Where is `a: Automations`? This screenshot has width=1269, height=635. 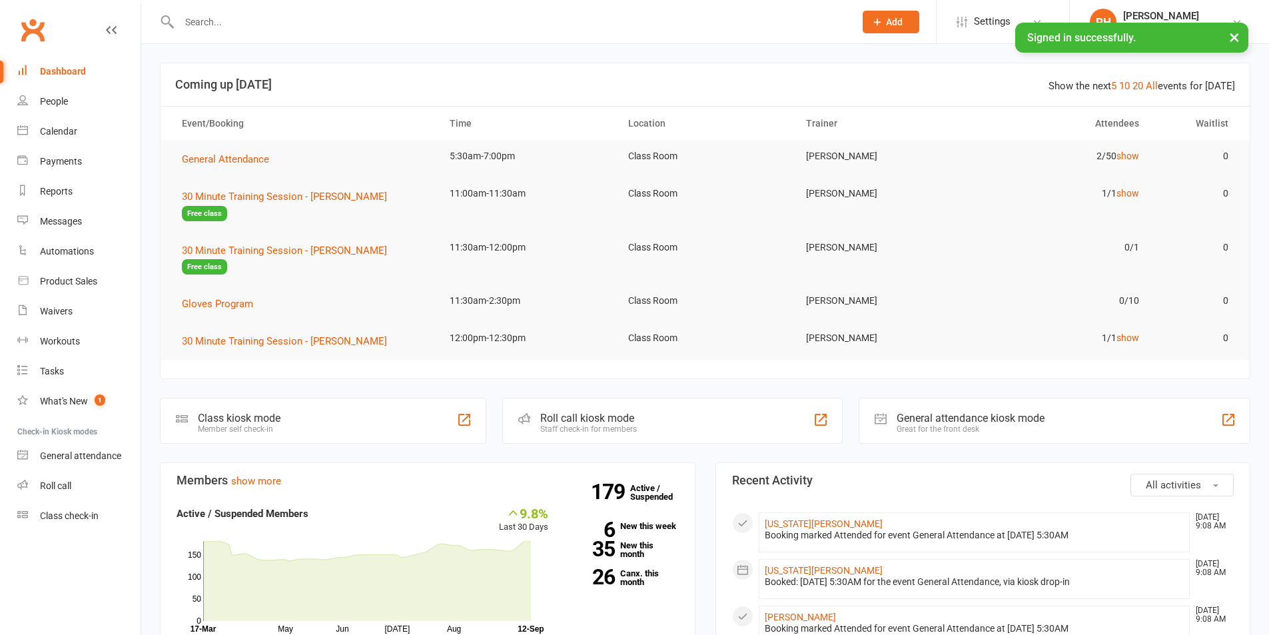 a: Automations is located at coordinates (79, 251).